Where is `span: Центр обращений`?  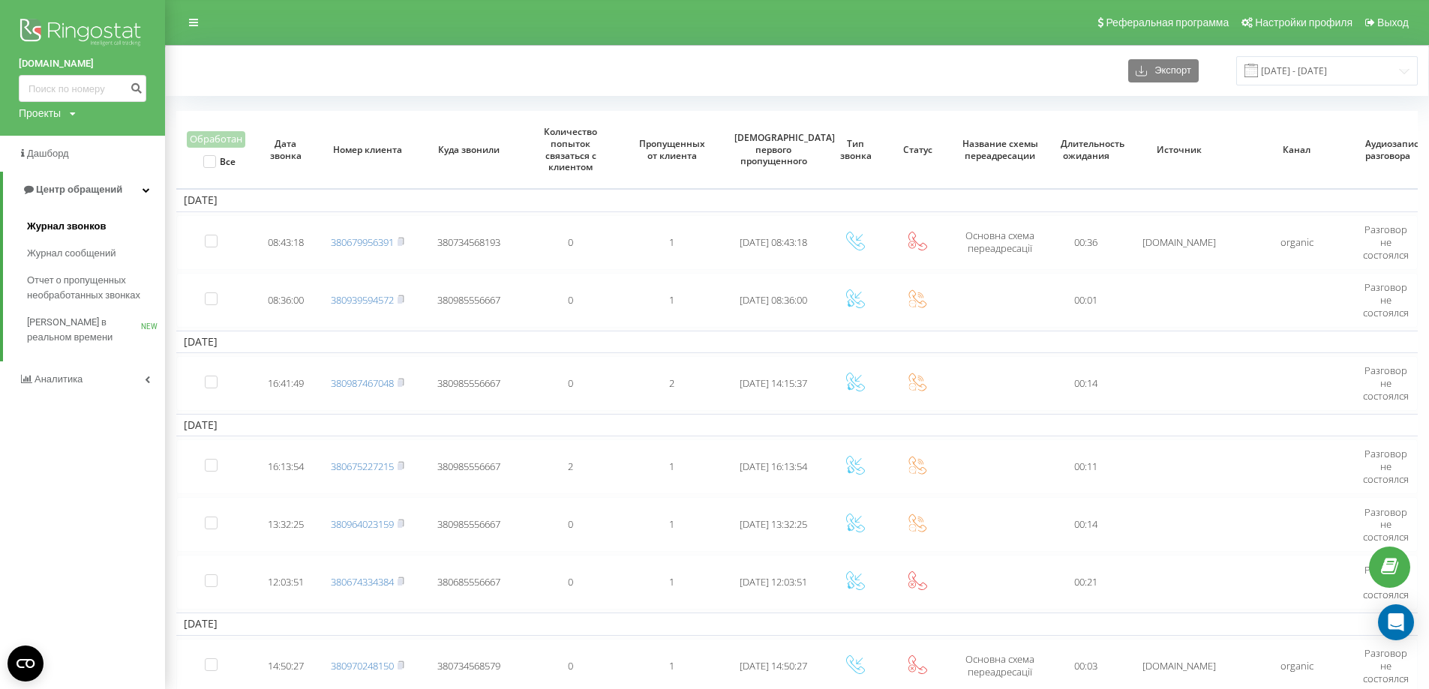
span: Центр обращений is located at coordinates (79, 189).